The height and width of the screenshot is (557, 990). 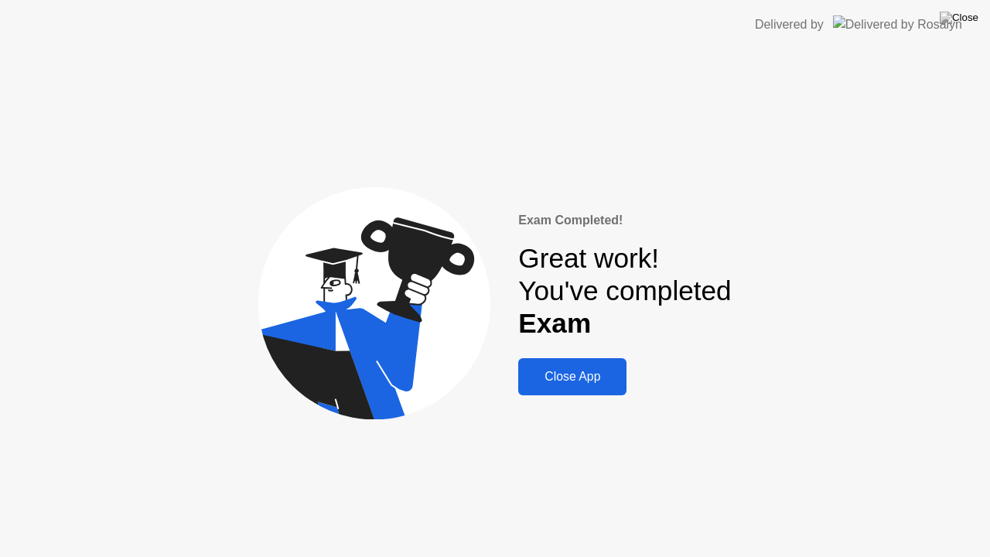 What do you see at coordinates (572, 377) in the screenshot?
I see `div: Close App` at bounding box center [572, 377].